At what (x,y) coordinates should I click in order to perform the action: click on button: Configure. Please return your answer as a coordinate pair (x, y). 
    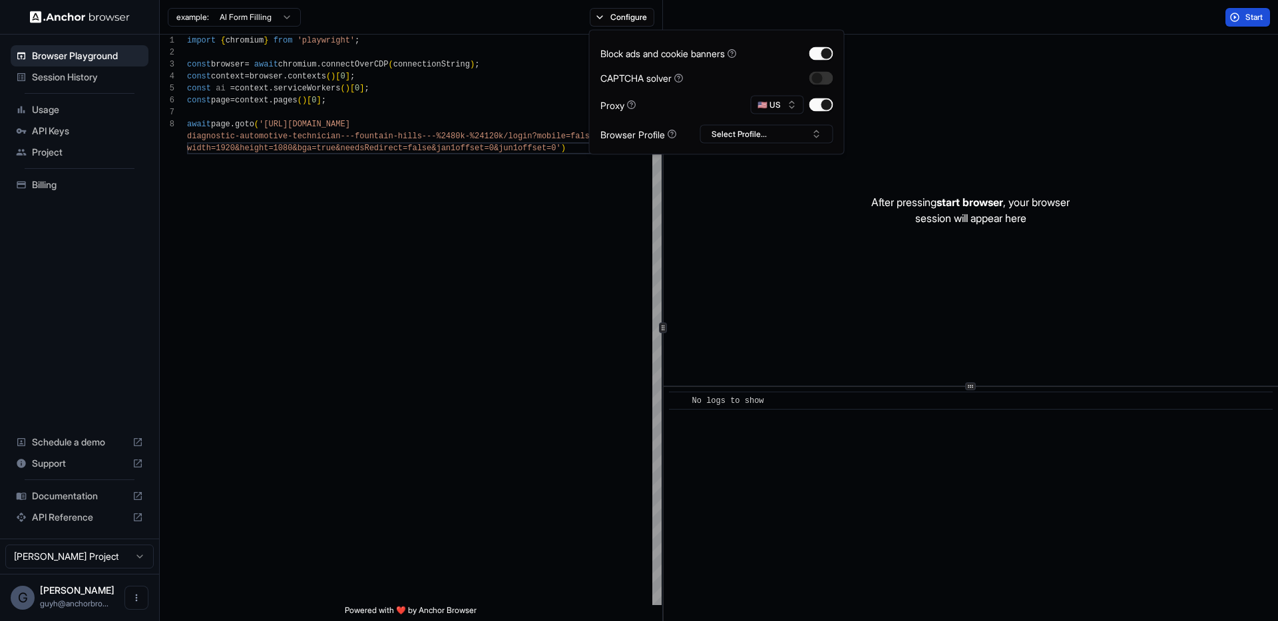
    Looking at the image, I should click on (621, 17).